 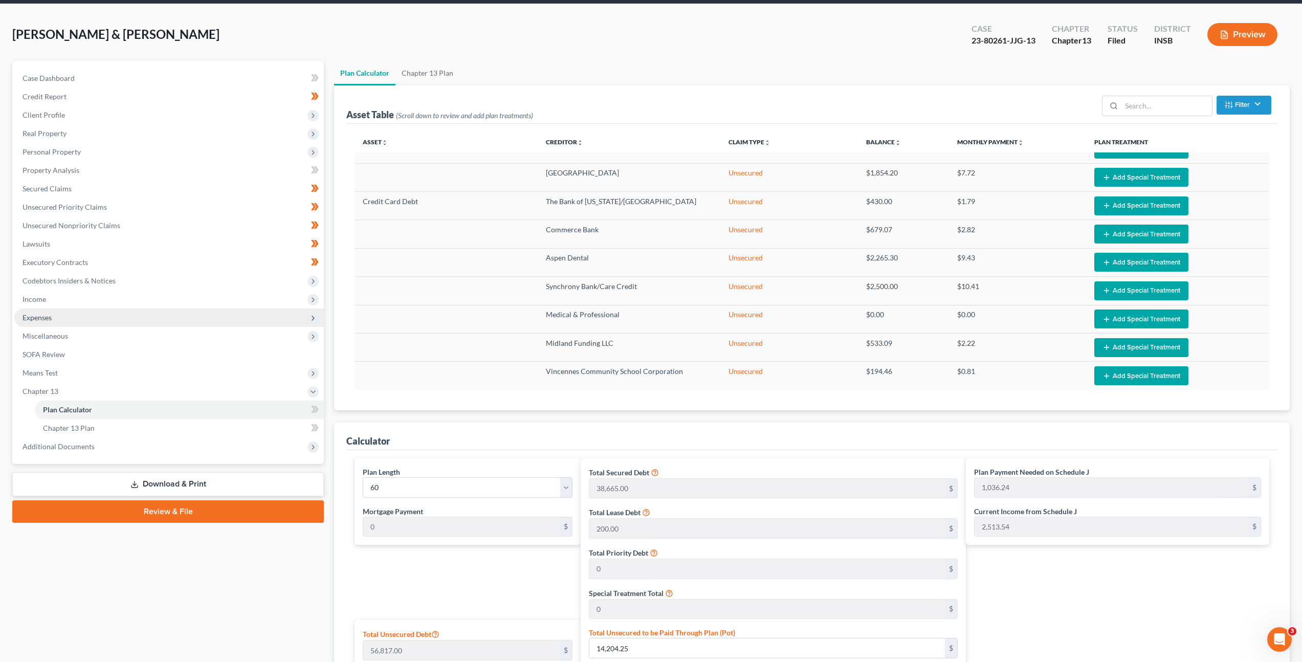 I want to click on span: Chapter 13 Plan, so click(x=69, y=428).